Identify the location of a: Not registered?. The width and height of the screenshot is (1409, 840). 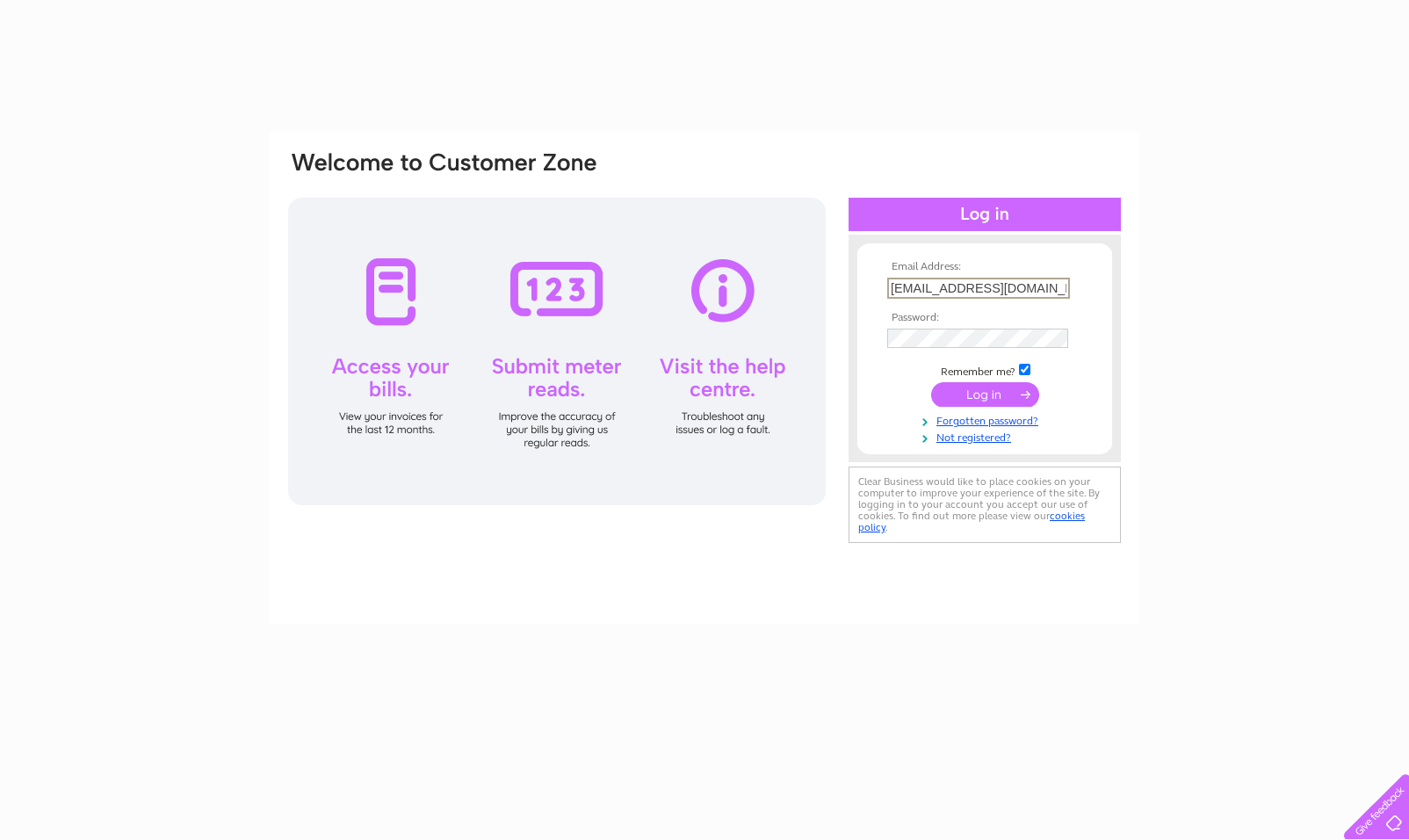
(986, 436).